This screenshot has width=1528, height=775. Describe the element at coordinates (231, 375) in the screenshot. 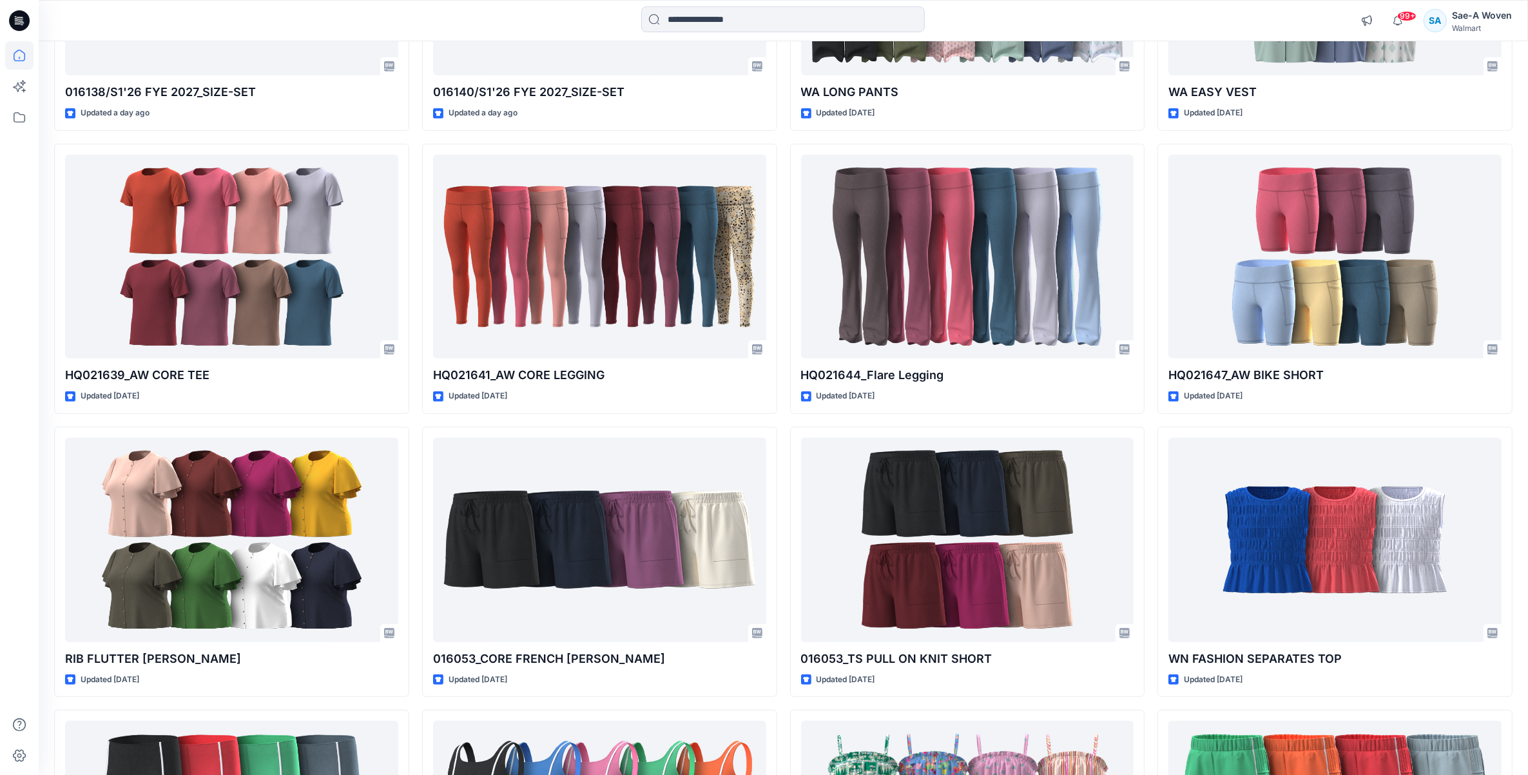

I see `p: HQ021639_AW CORE TEE` at that location.